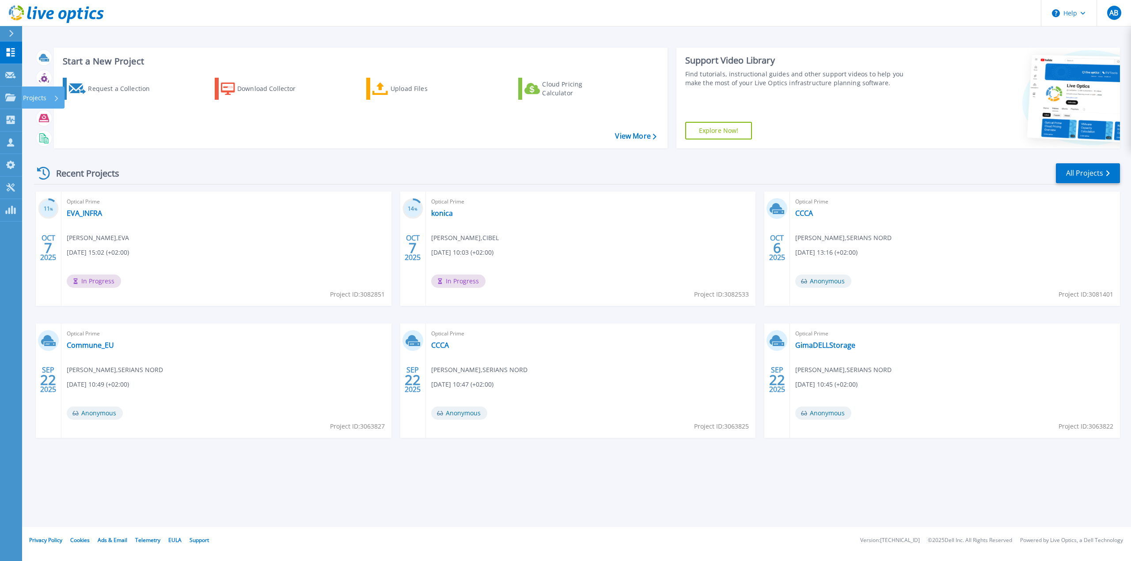 The width and height of the screenshot is (1131, 561). I want to click on div: Download Collector, so click(273, 89).